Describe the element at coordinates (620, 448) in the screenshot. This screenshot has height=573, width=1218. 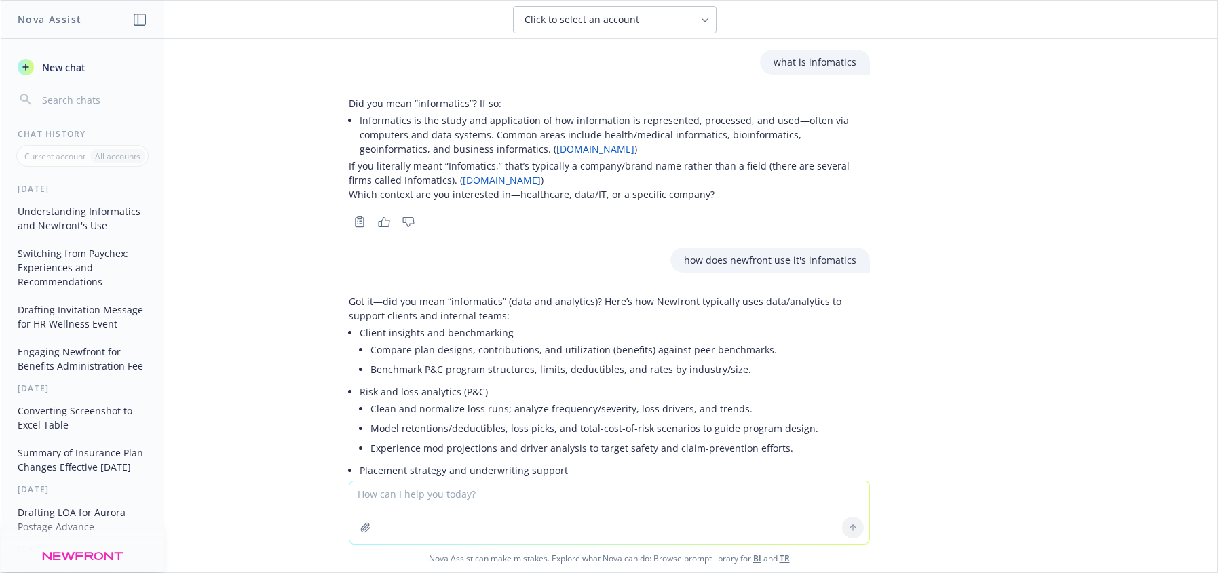
I see `li: Experience mod projections and driver analysis to target safety and claim-prevention efforts.` at that location.